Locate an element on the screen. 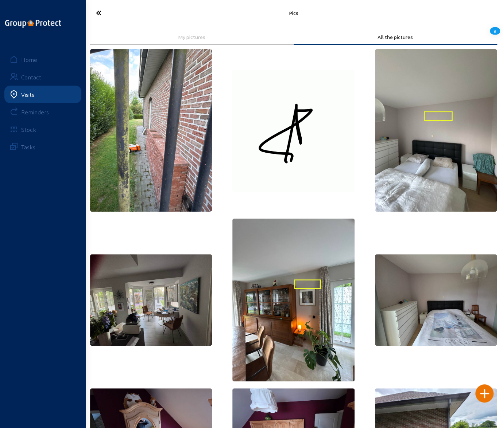  img: 7dc0be29-c6e2-36c4-a45a-caa68dfdaf26.jpeg is located at coordinates (436, 130).